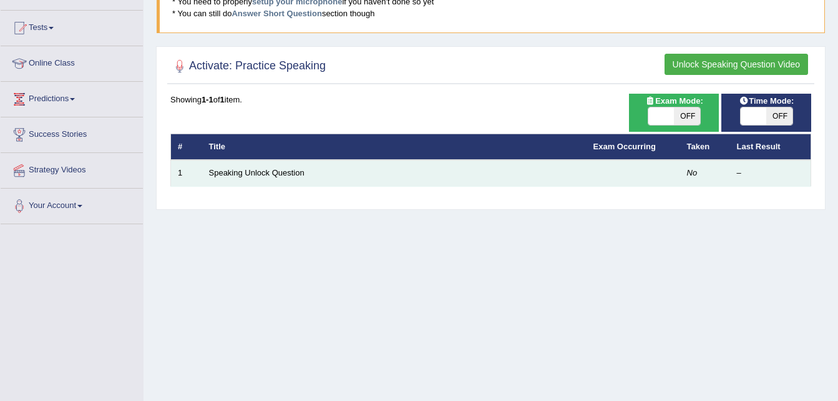 The image size is (838, 401). Describe the element at coordinates (207, 99) in the screenshot. I see `b: 1-1` at that location.